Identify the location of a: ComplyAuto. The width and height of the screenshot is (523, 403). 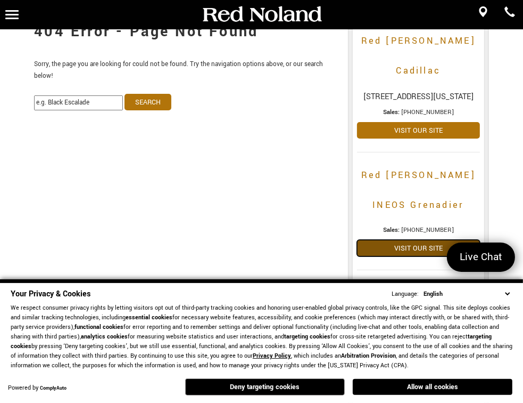
(53, 388).